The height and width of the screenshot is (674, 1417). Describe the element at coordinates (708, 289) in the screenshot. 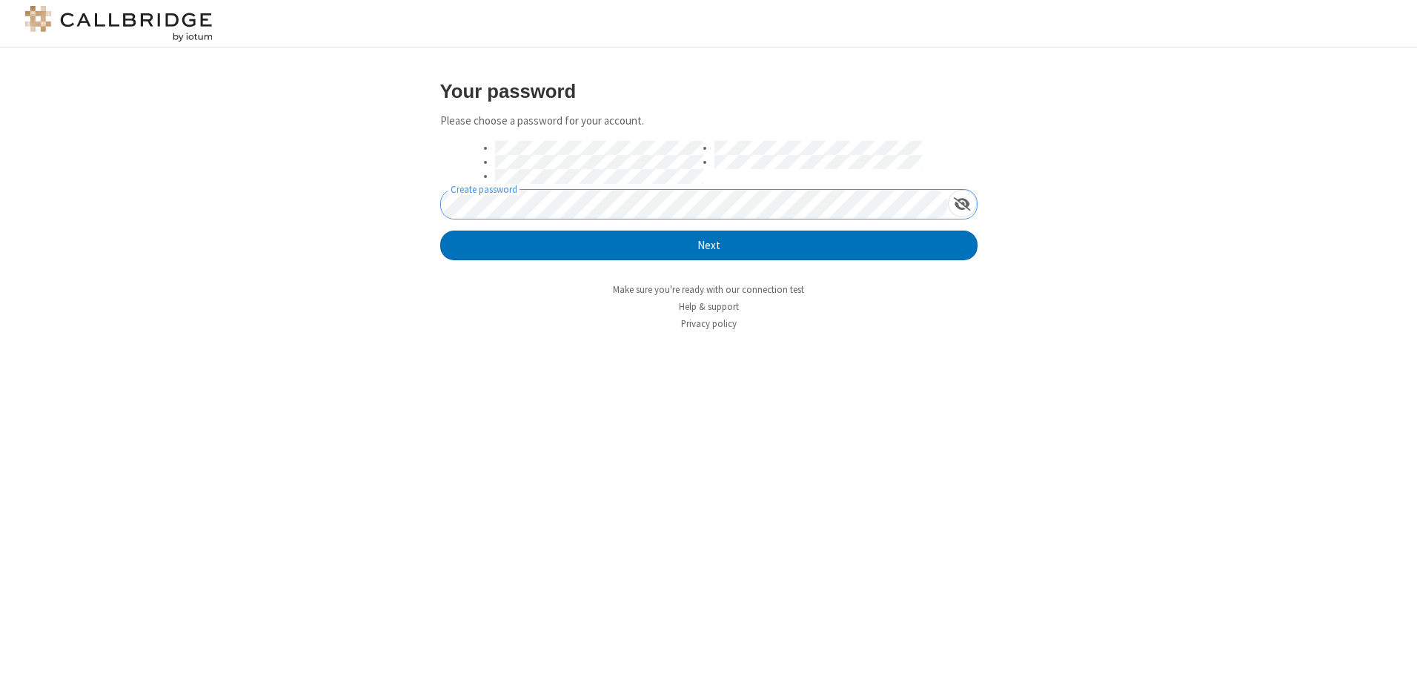

I see `a: Make sure you're ready with our connection test` at that location.